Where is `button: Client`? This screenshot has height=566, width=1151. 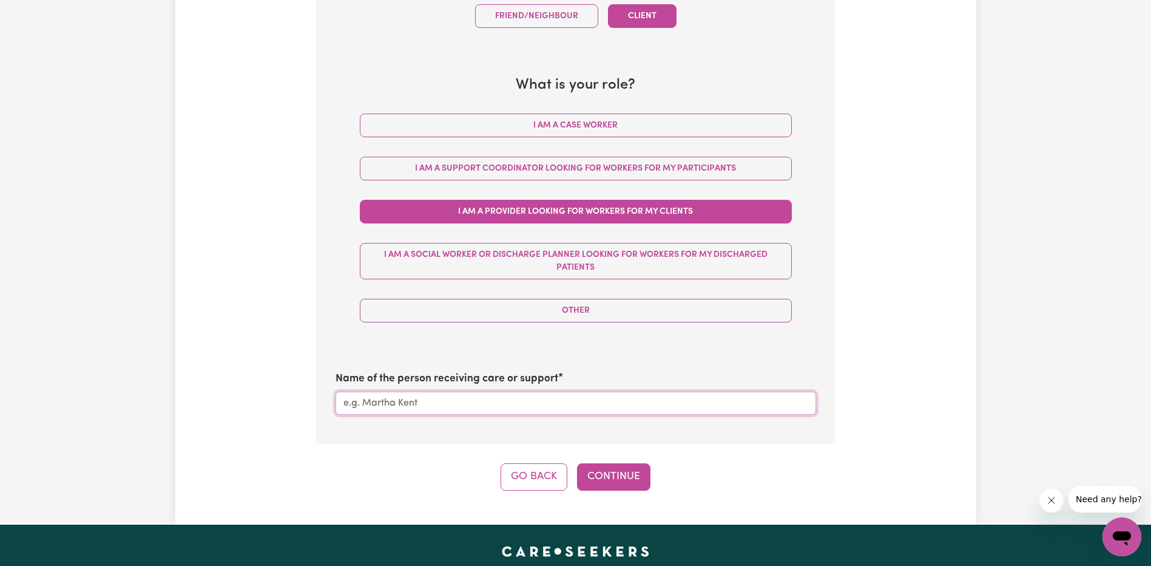
button: Client is located at coordinates (642, 16).